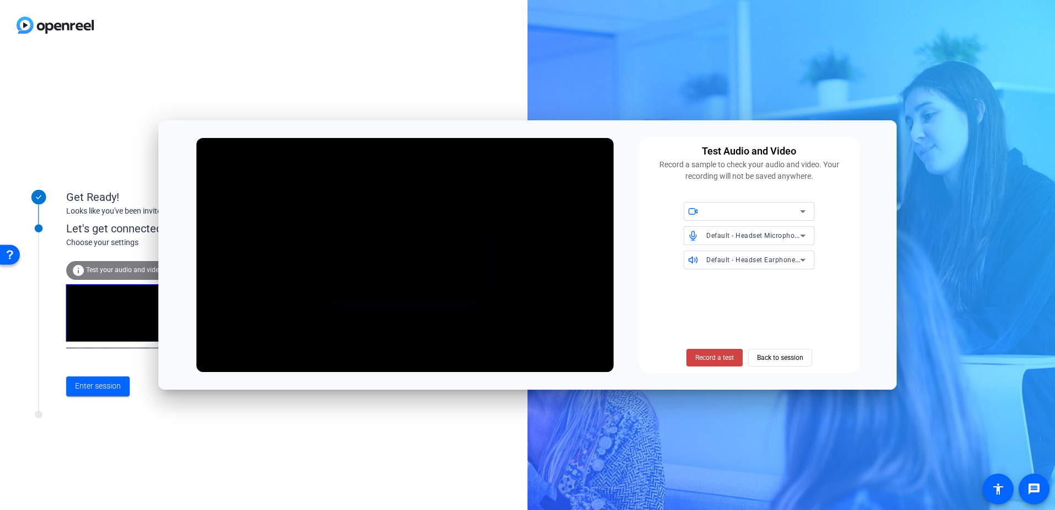  What do you see at coordinates (78, 270) in the screenshot?
I see `mat-icon: info` at bounding box center [78, 270].